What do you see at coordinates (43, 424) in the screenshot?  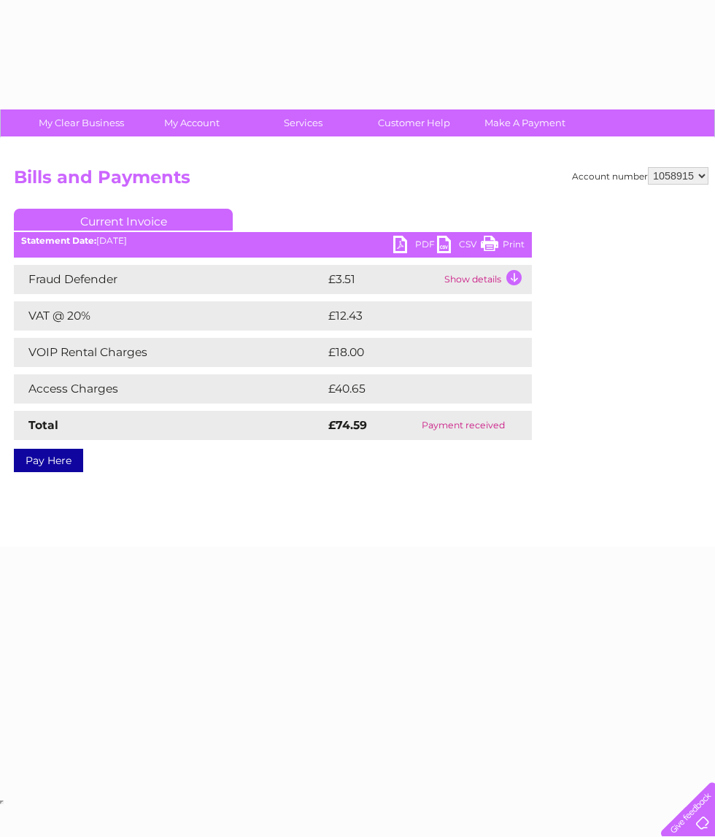 I see `strong: Total` at bounding box center [43, 424].